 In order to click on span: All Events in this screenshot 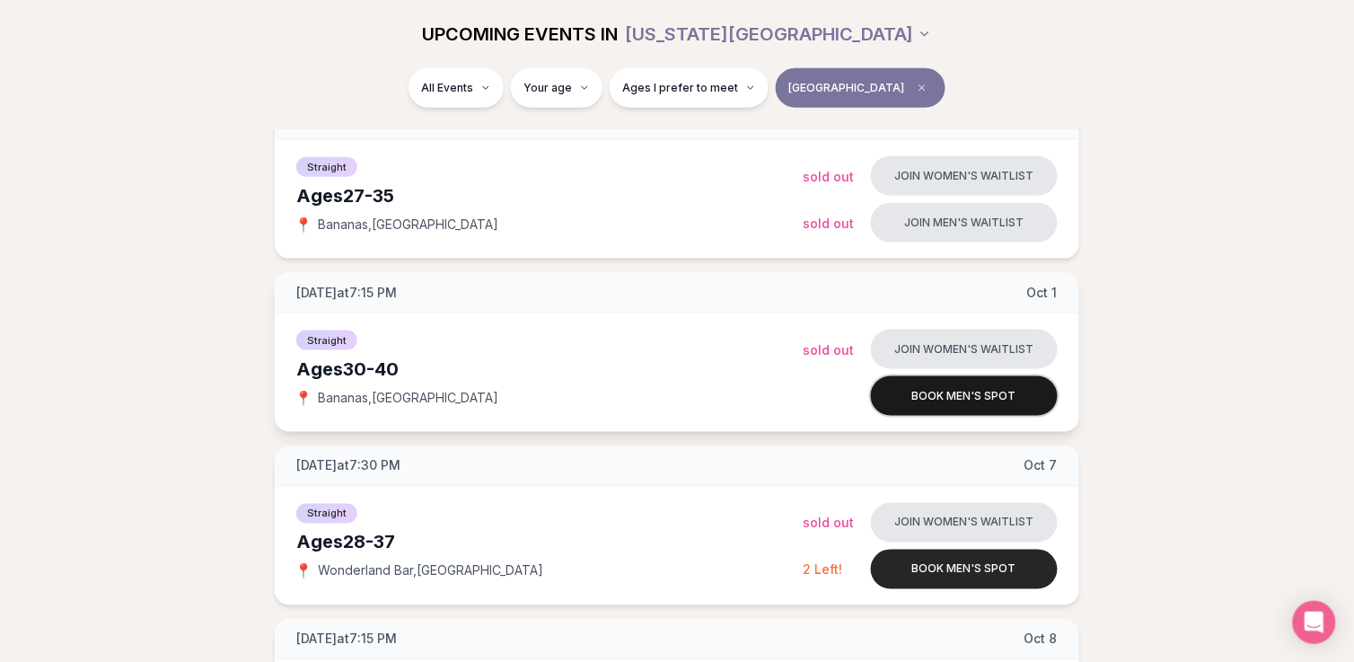, I will do `click(447, 88)`.